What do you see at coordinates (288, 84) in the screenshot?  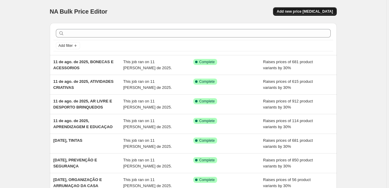 I see `span: Raises prices of 615 product variants by 30%` at bounding box center [288, 84].